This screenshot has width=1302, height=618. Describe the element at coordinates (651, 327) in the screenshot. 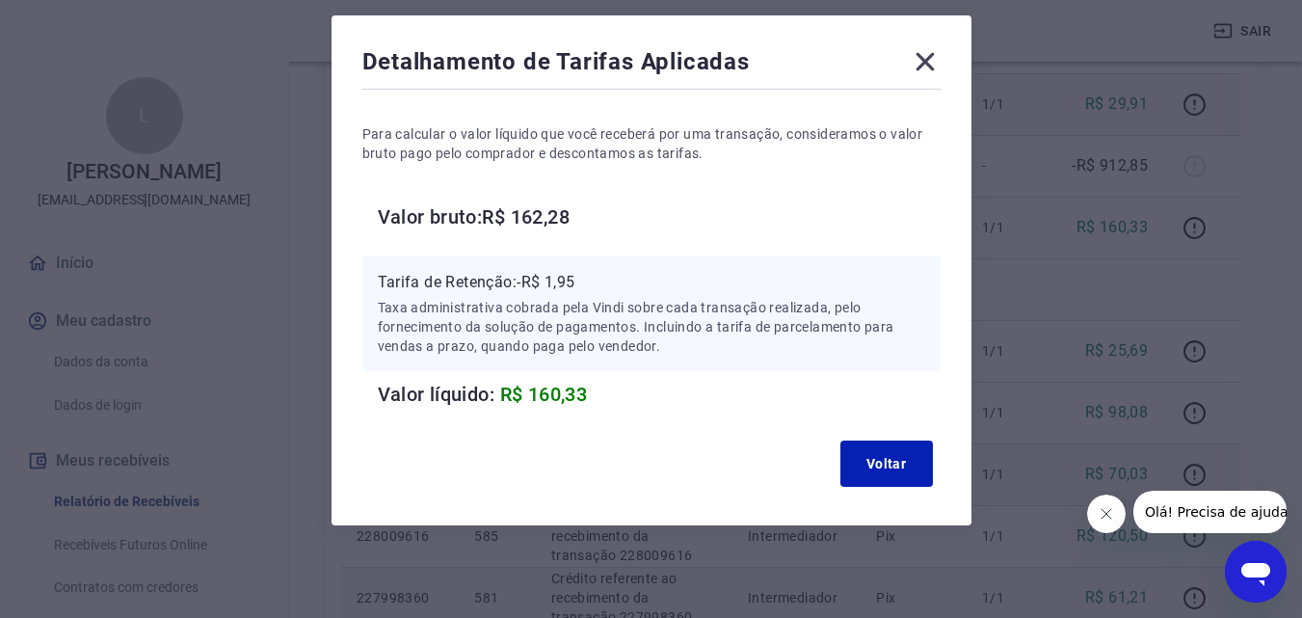

I see `p: Taxa administrativa cobrada pela Vindi sobre cada transação realizada, pelo fornecimento da soluç...` at that location.